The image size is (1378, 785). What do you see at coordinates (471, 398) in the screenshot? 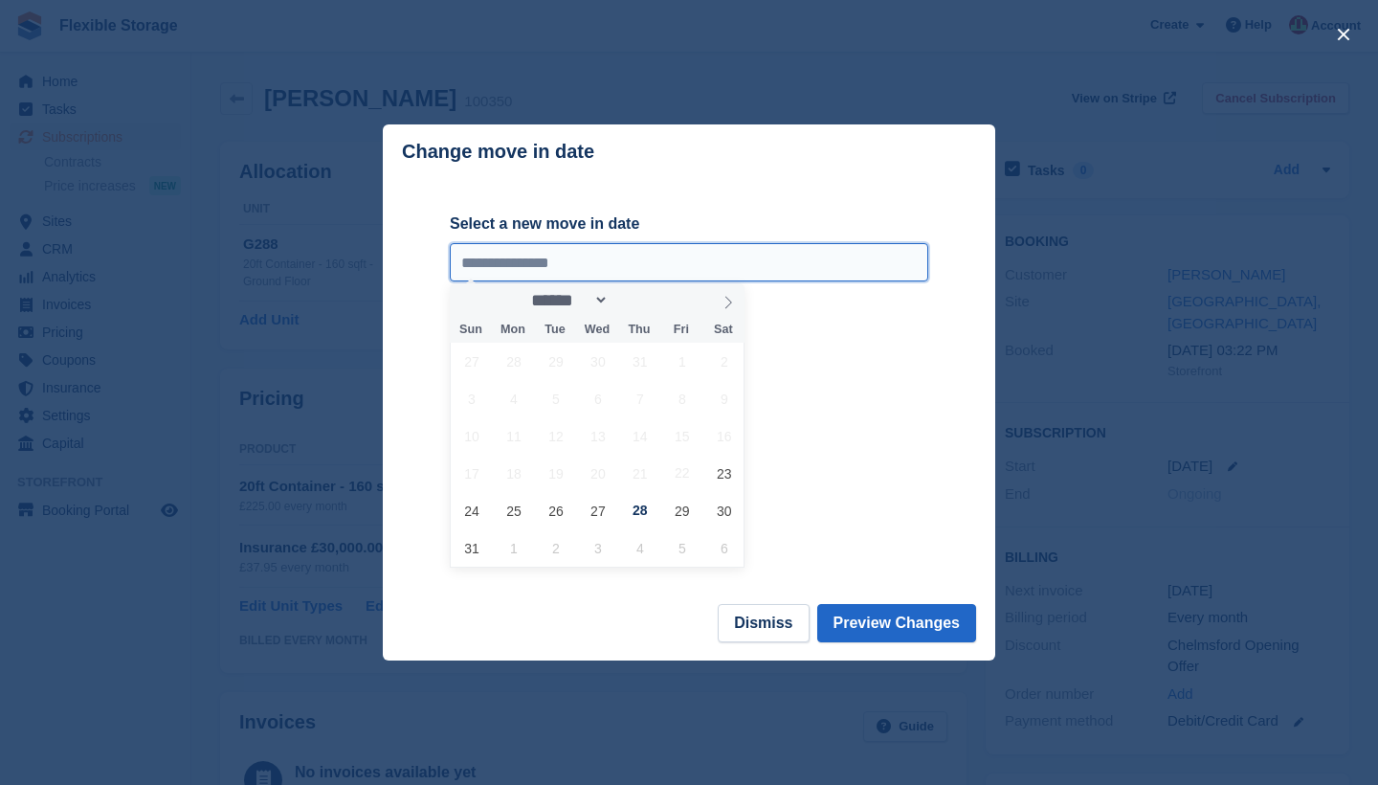
I see `span: August 3, 2025` at bounding box center [471, 398].